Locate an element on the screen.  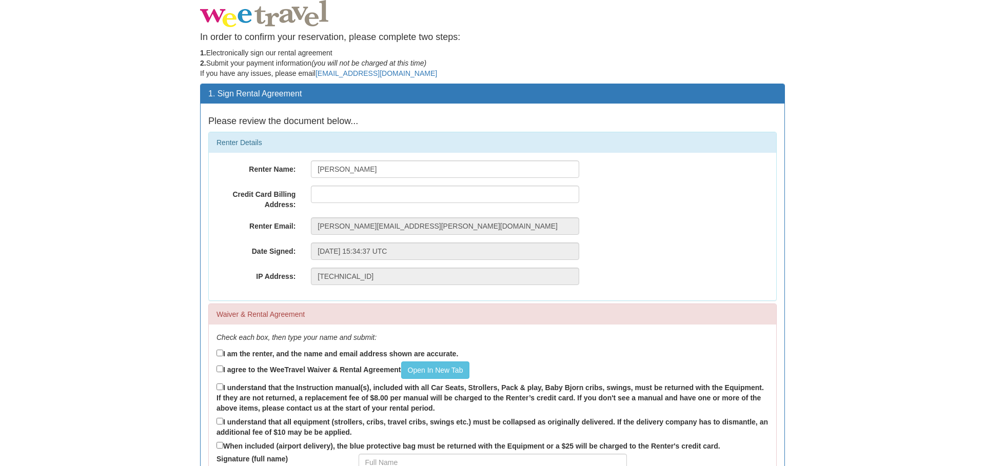
div: Waiver & Rental Agreement is located at coordinates (493, 314).